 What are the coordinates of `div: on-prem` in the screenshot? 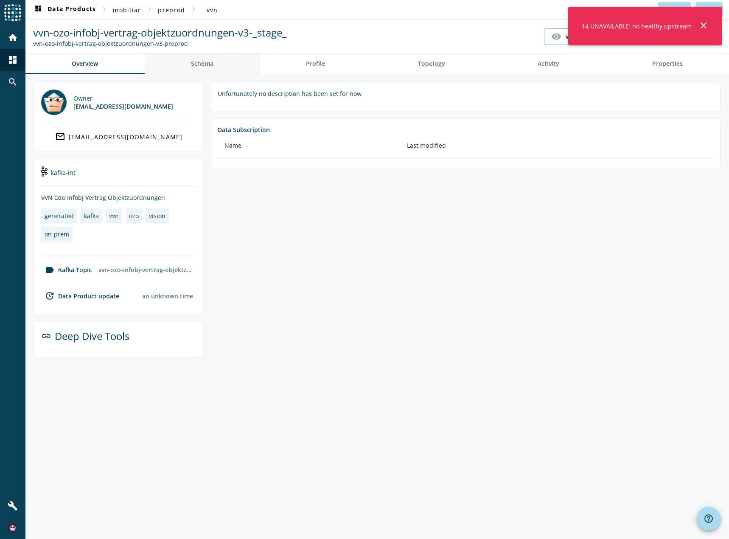 It's located at (57, 234).